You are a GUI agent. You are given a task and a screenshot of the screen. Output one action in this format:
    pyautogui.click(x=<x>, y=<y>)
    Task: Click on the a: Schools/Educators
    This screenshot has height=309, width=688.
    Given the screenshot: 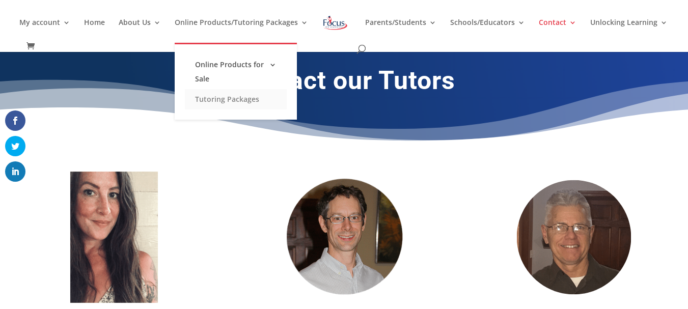 What is the action you would take?
    pyautogui.click(x=488, y=31)
    